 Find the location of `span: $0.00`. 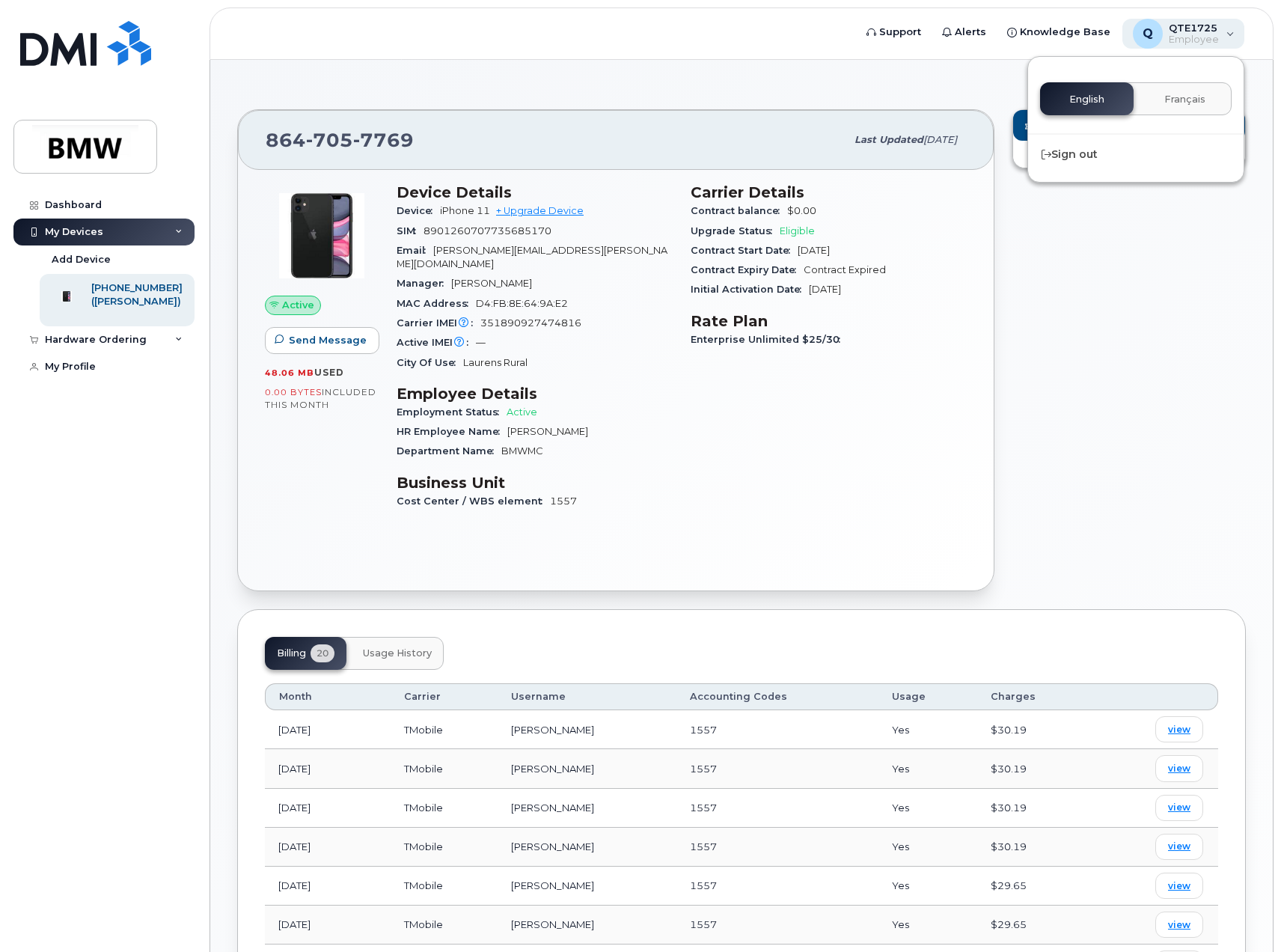

span: $0.00 is located at coordinates (802, 210).